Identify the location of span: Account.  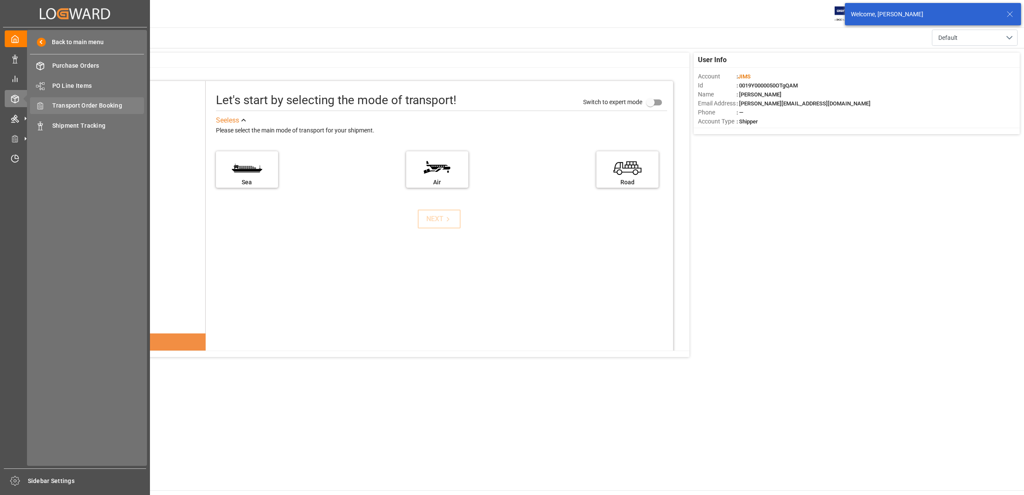
(717, 76).